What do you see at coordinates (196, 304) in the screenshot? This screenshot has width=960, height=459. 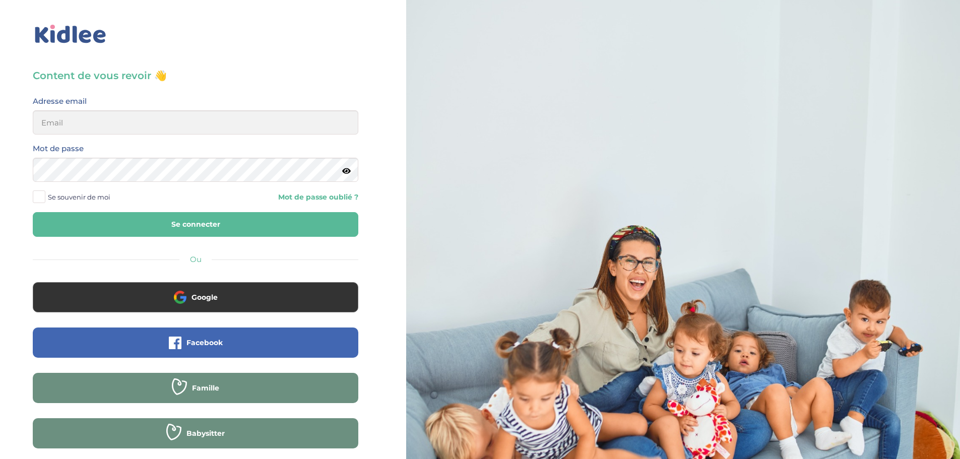 I see `a: Google` at bounding box center [196, 304].